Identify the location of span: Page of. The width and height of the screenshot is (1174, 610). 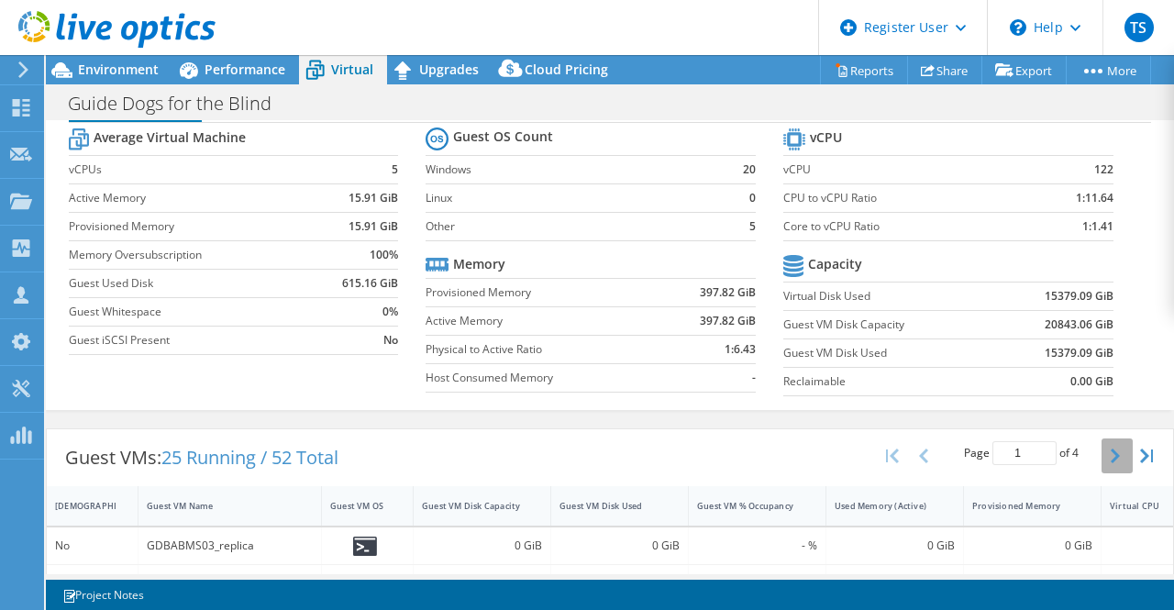
(1021, 453).